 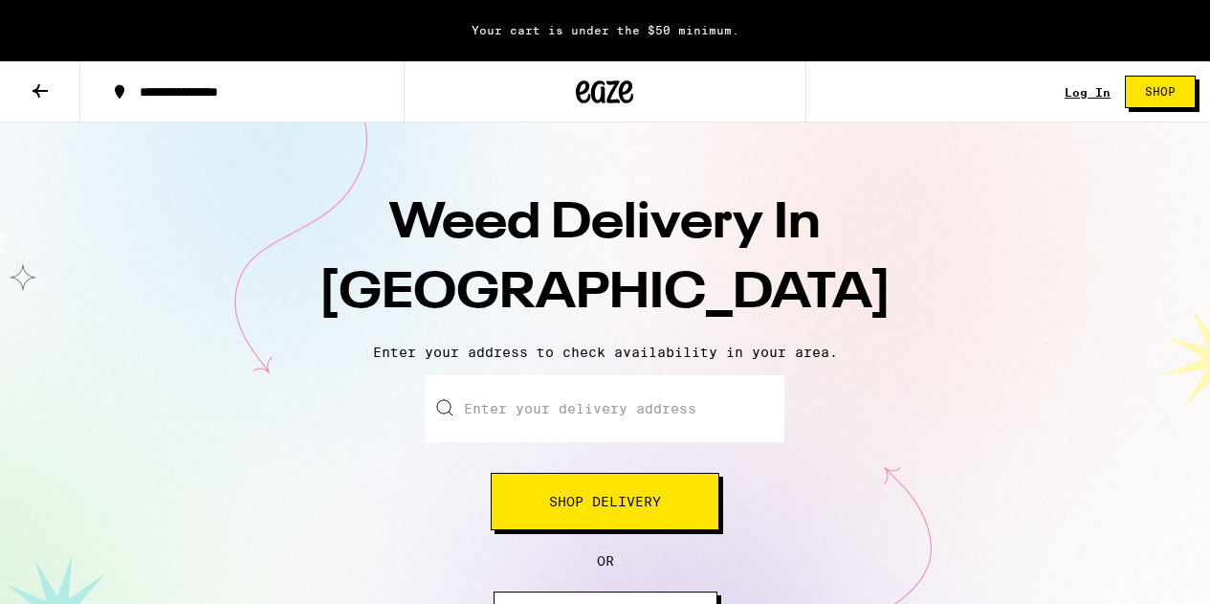 What do you see at coordinates (605, 501) in the screenshot?
I see `span: Shop Delivery` at bounding box center [605, 501].